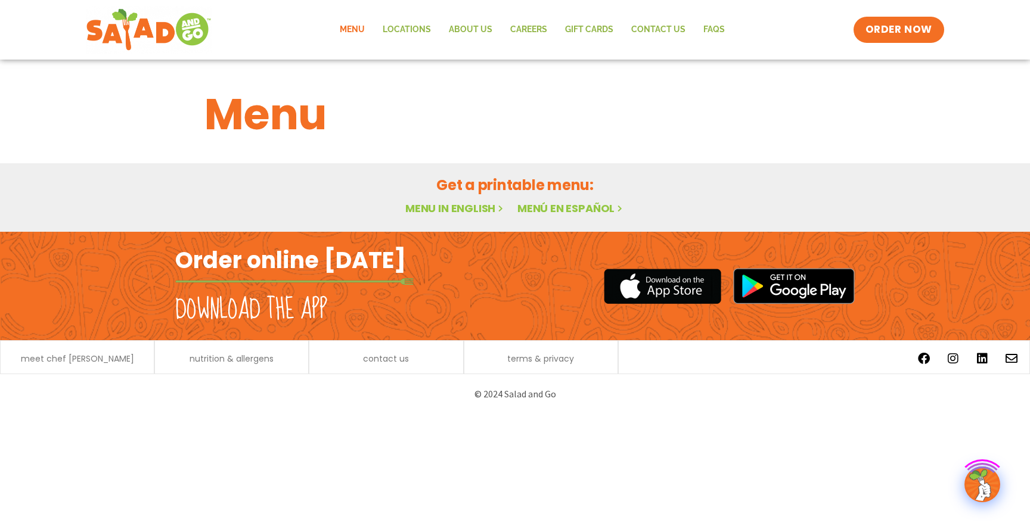 Image resolution: width=1030 pixels, height=532 pixels. What do you see at coordinates (231, 359) in the screenshot?
I see `a: nutrition & allergens` at bounding box center [231, 359].